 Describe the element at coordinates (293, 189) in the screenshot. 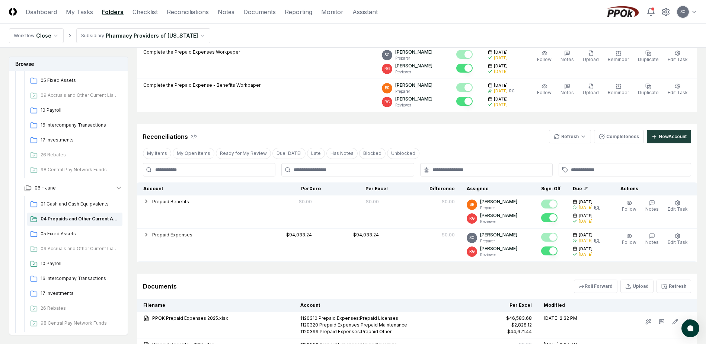

I see `th: Per Xero` at that location.